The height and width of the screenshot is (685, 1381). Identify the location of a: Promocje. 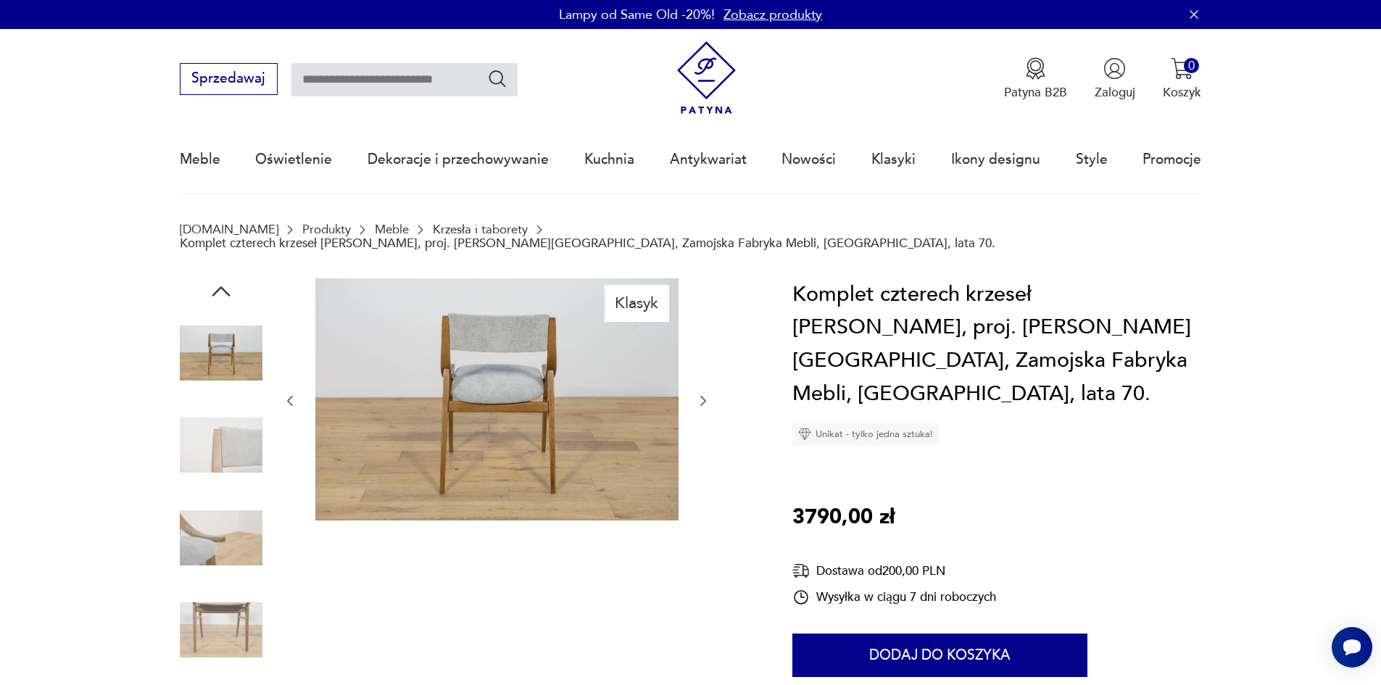
(1172, 160).